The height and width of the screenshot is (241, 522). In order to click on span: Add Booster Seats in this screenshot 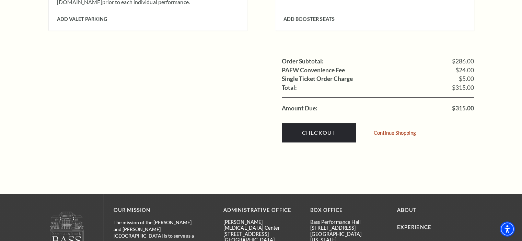, I will do `click(309, 19)`.